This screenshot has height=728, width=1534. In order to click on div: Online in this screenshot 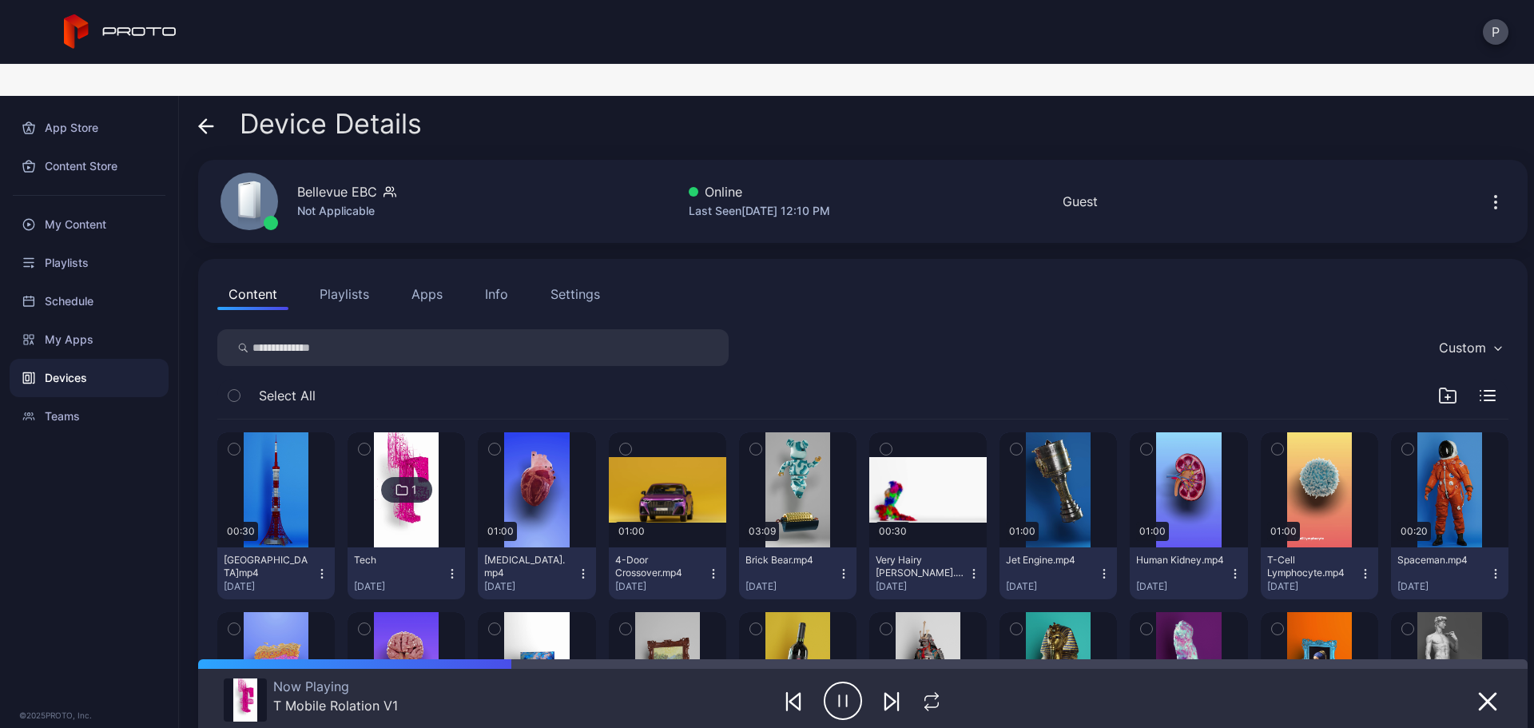, I will do `click(759, 192)`.